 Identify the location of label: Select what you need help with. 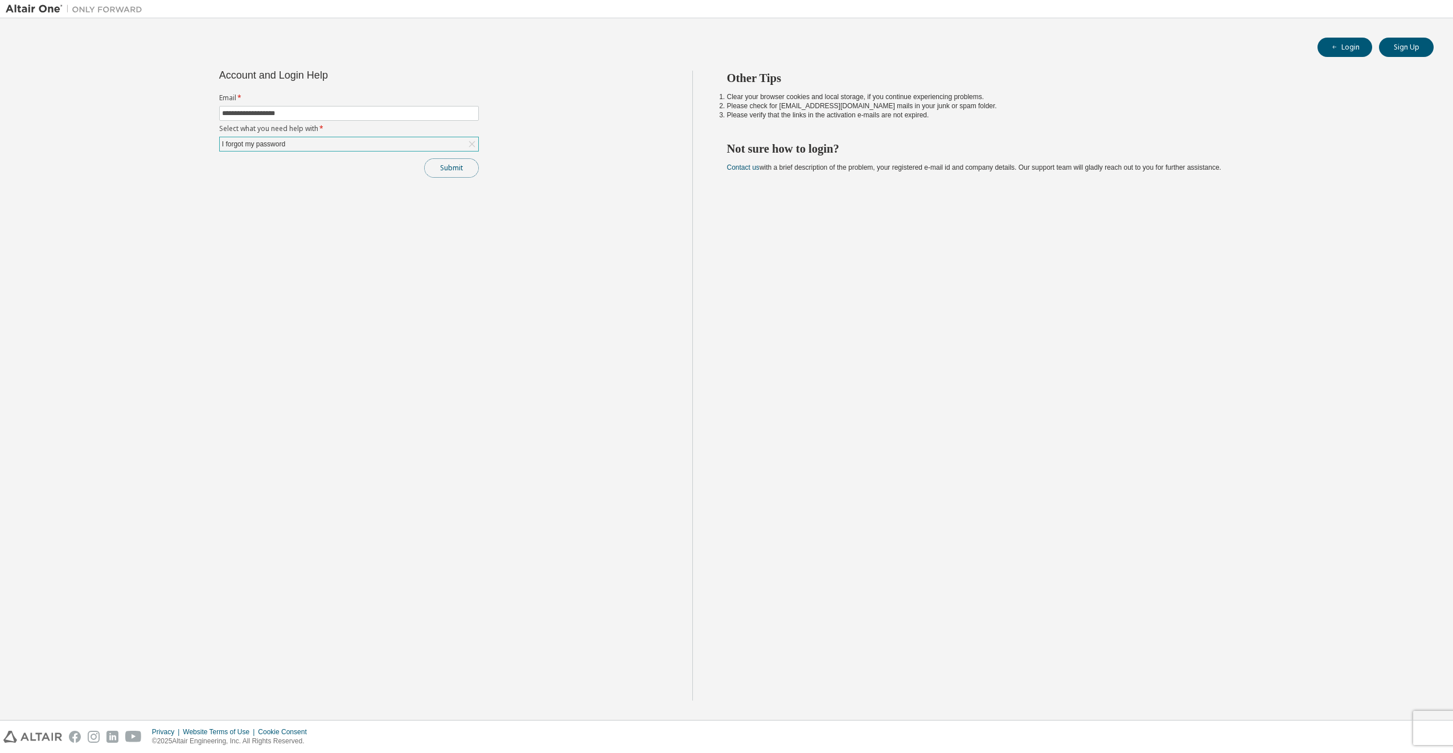
(349, 129).